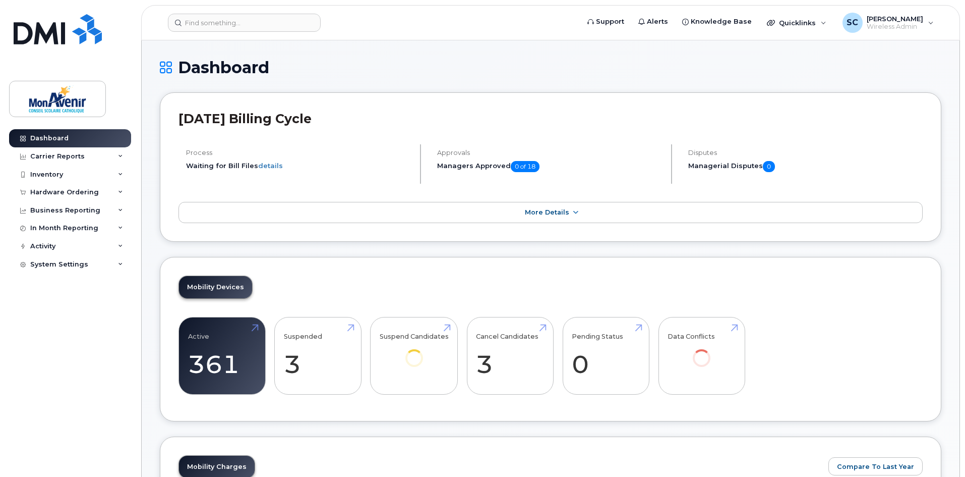  Describe the element at coordinates (805, 166) in the screenshot. I see `h5: Managerial Disputes` at that location.